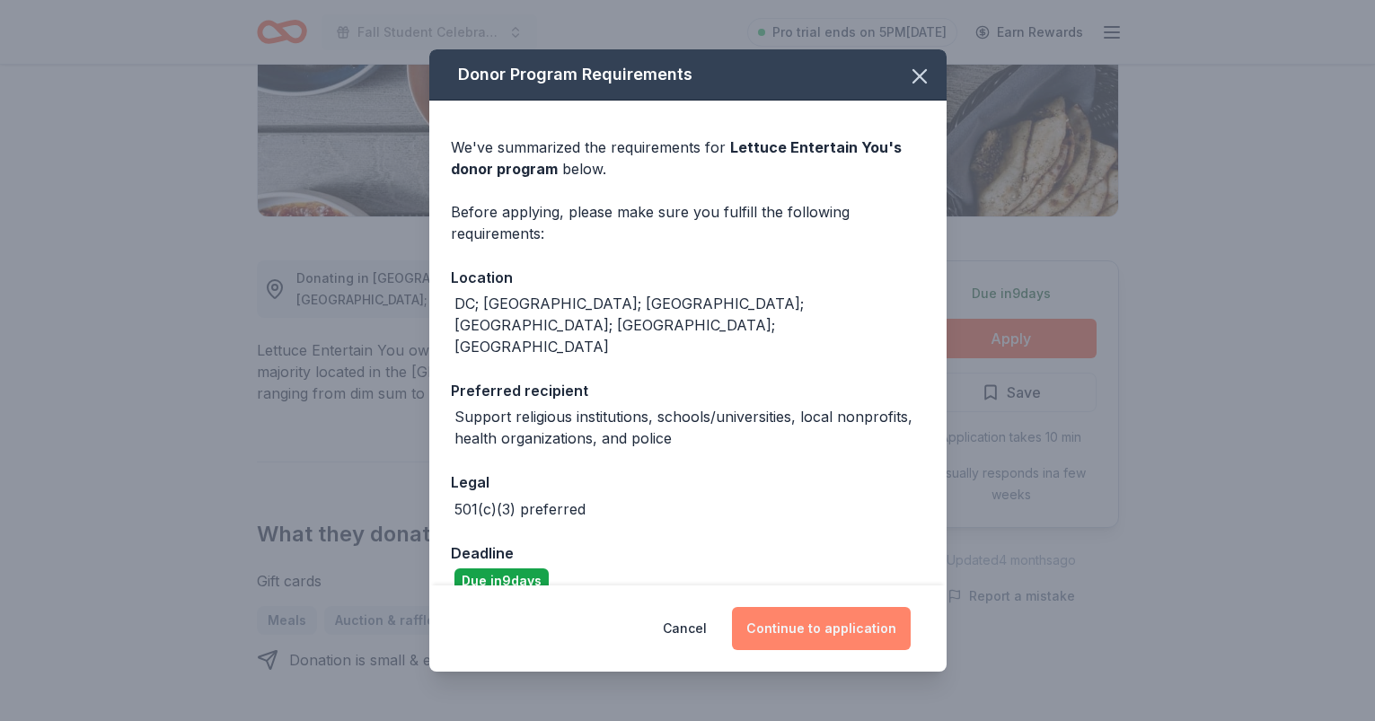  I want to click on div: Deadline, so click(688, 553).